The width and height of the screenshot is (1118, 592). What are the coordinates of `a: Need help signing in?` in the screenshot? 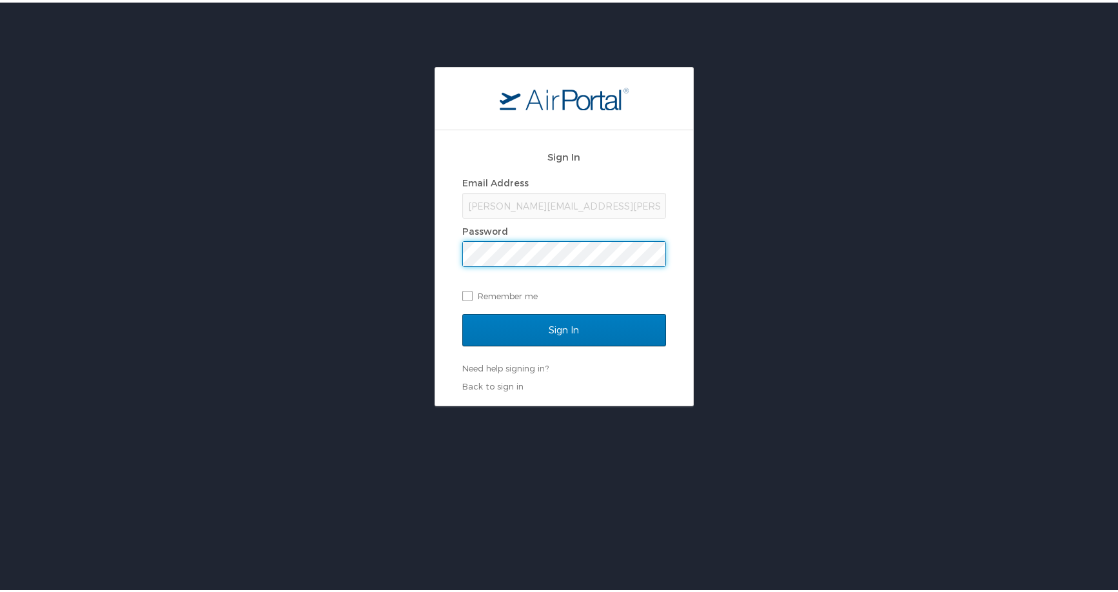 It's located at (505, 366).